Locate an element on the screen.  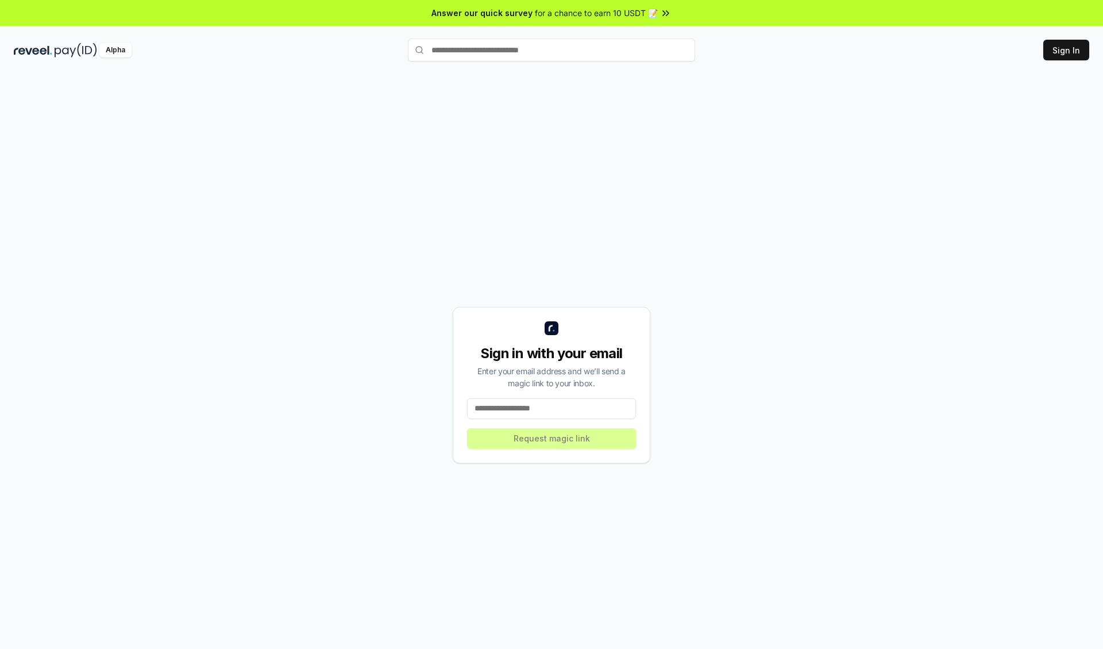
div: Alpha is located at coordinates (116, 50).